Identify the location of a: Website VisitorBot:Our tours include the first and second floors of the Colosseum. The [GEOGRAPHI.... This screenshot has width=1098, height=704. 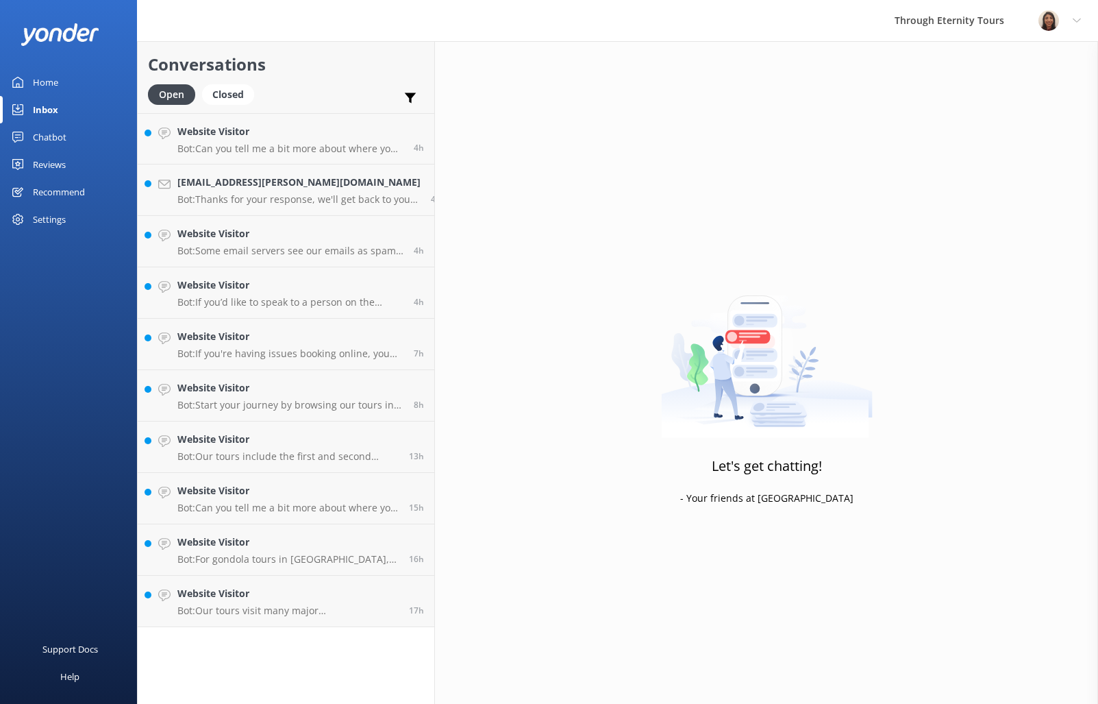
(286, 447).